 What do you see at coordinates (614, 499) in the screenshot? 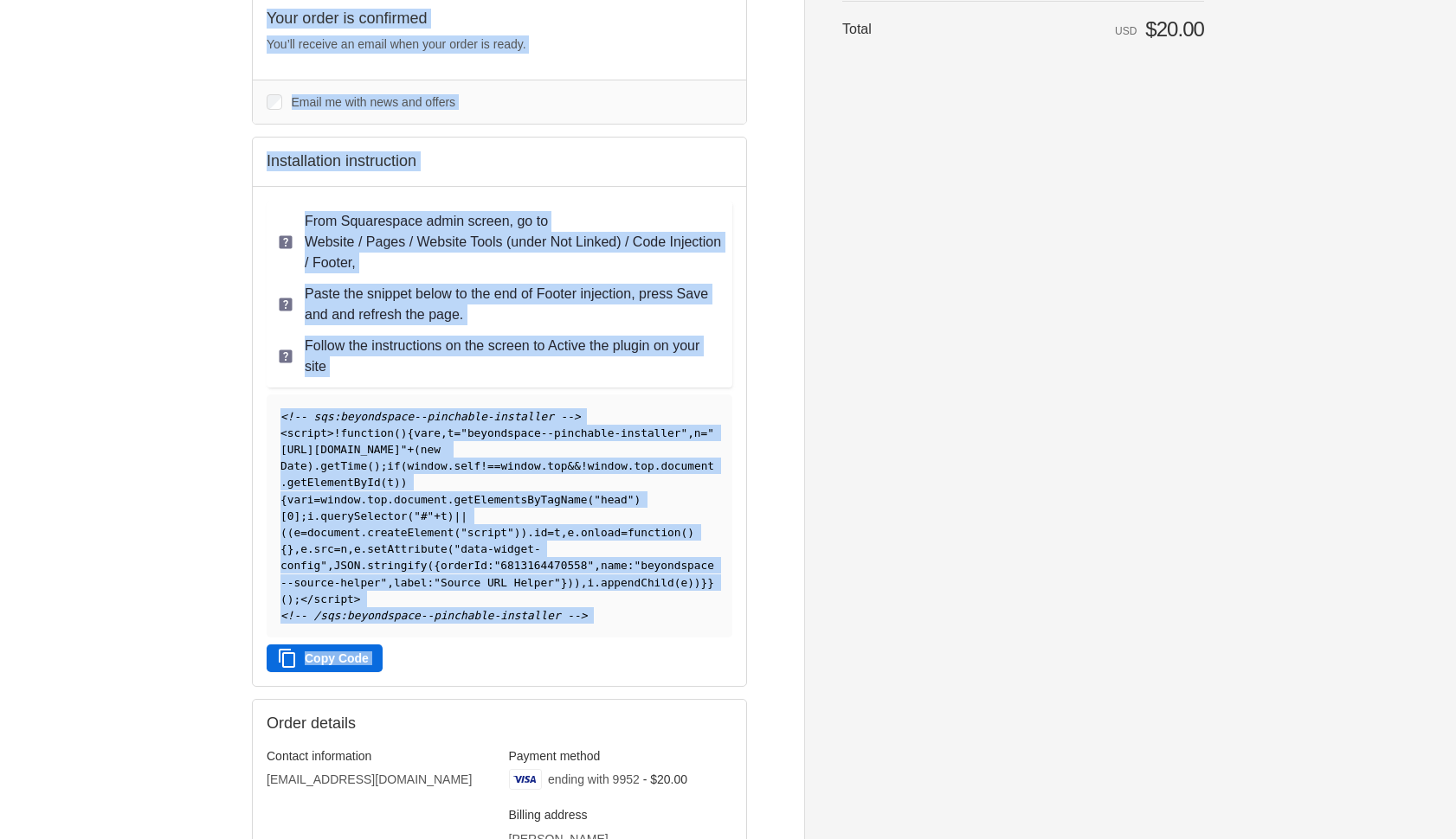
I see `span: "head"` at bounding box center [614, 499].